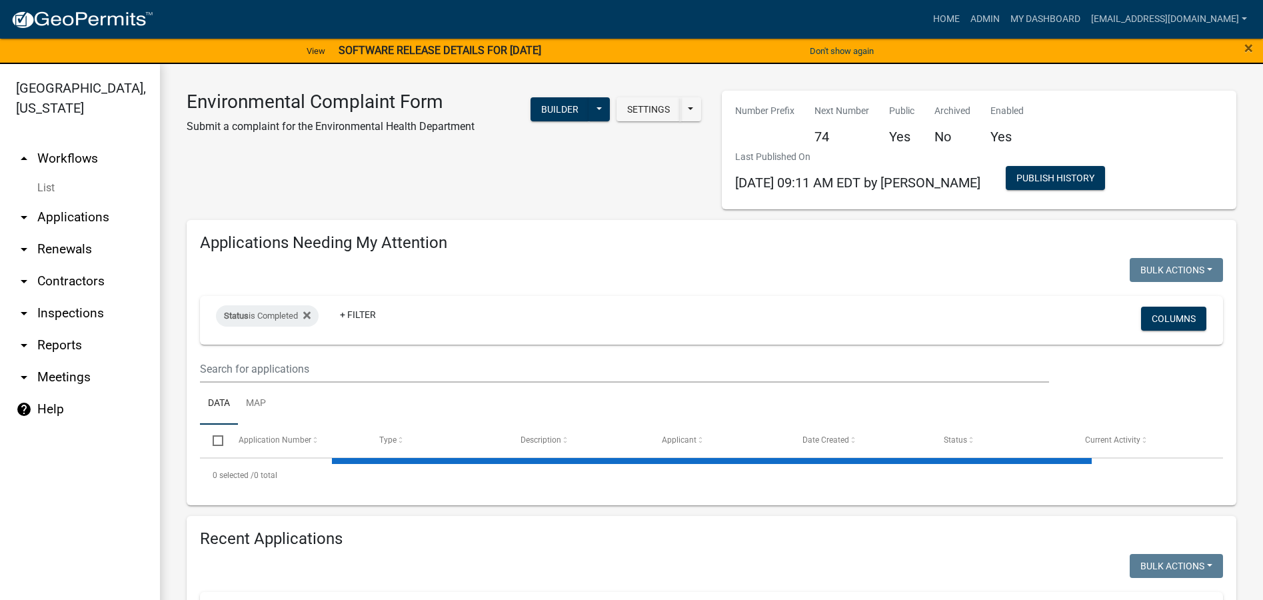 Image resolution: width=1263 pixels, height=600 pixels. I want to click on p: Archived, so click(953, 111).